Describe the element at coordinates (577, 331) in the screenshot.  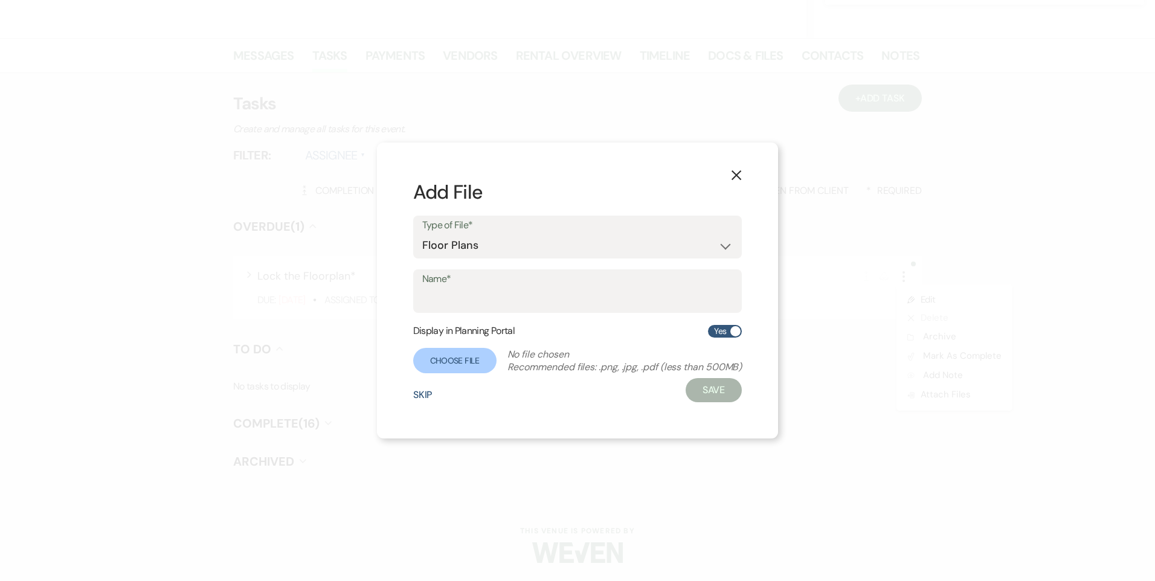
I see `div: Display in Planning Portal` at that location.